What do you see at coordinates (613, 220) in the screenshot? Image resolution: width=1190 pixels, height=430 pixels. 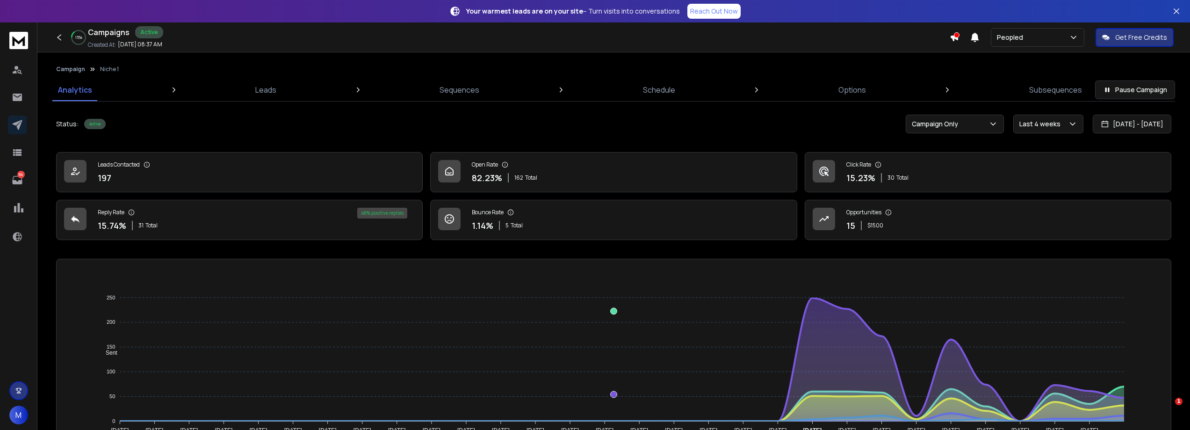 I see `a: Bounce Rate1.14%5Total` at bounding box center [613, 220].